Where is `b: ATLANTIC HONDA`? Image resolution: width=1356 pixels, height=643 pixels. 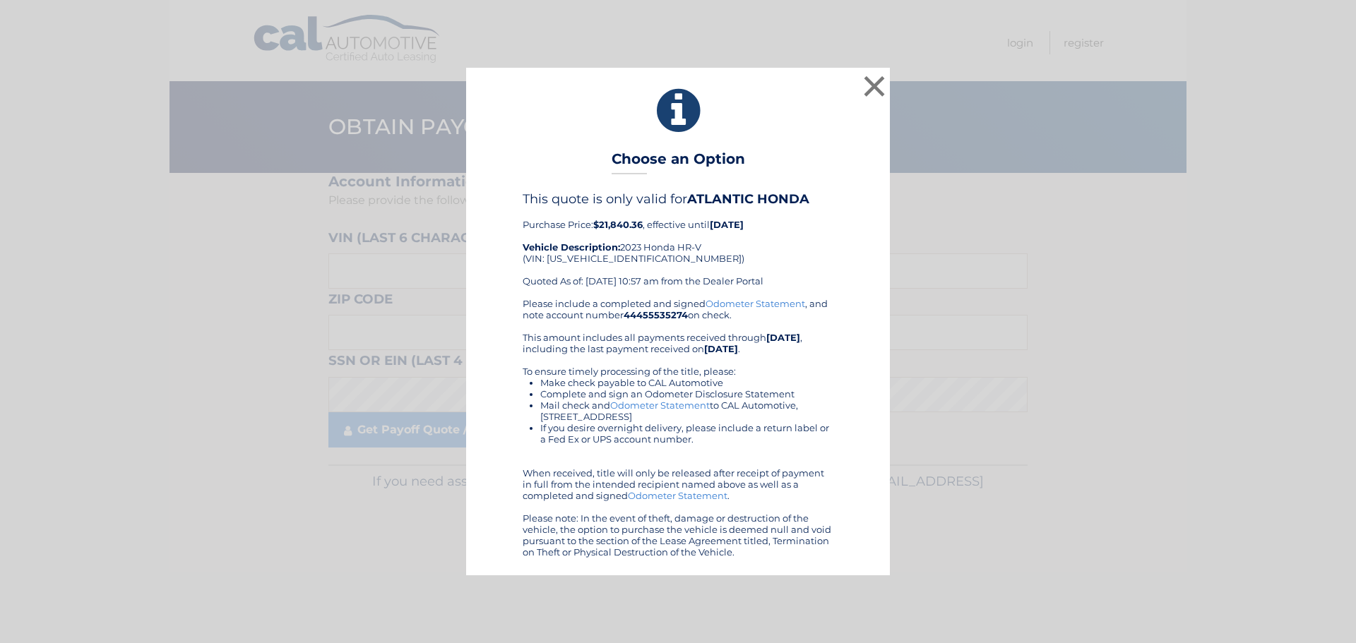 b: ATLANTIC HONDA is located at coordinates (748, 199).